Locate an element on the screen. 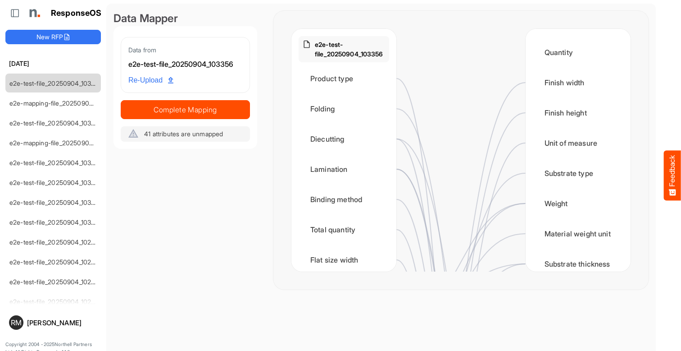 The height and width of the screenshot is (351, 681). div: Lamination is located at coordinates (344, 169).